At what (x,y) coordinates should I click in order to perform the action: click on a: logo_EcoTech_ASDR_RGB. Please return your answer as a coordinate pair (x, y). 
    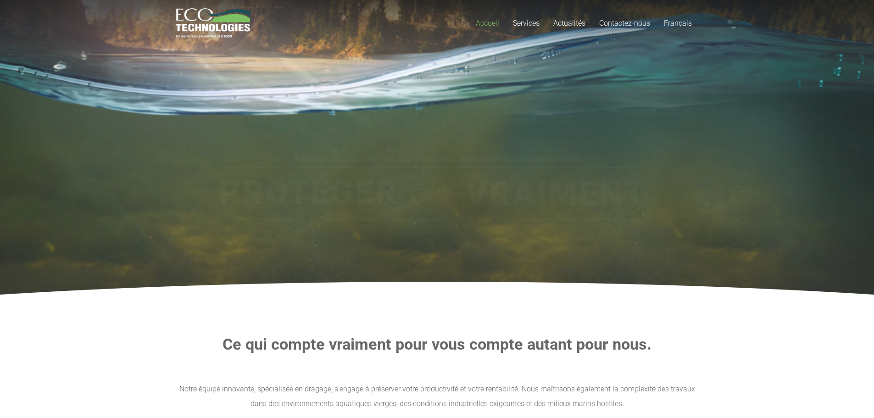
    Looking at the image, I should click on (213, 23).